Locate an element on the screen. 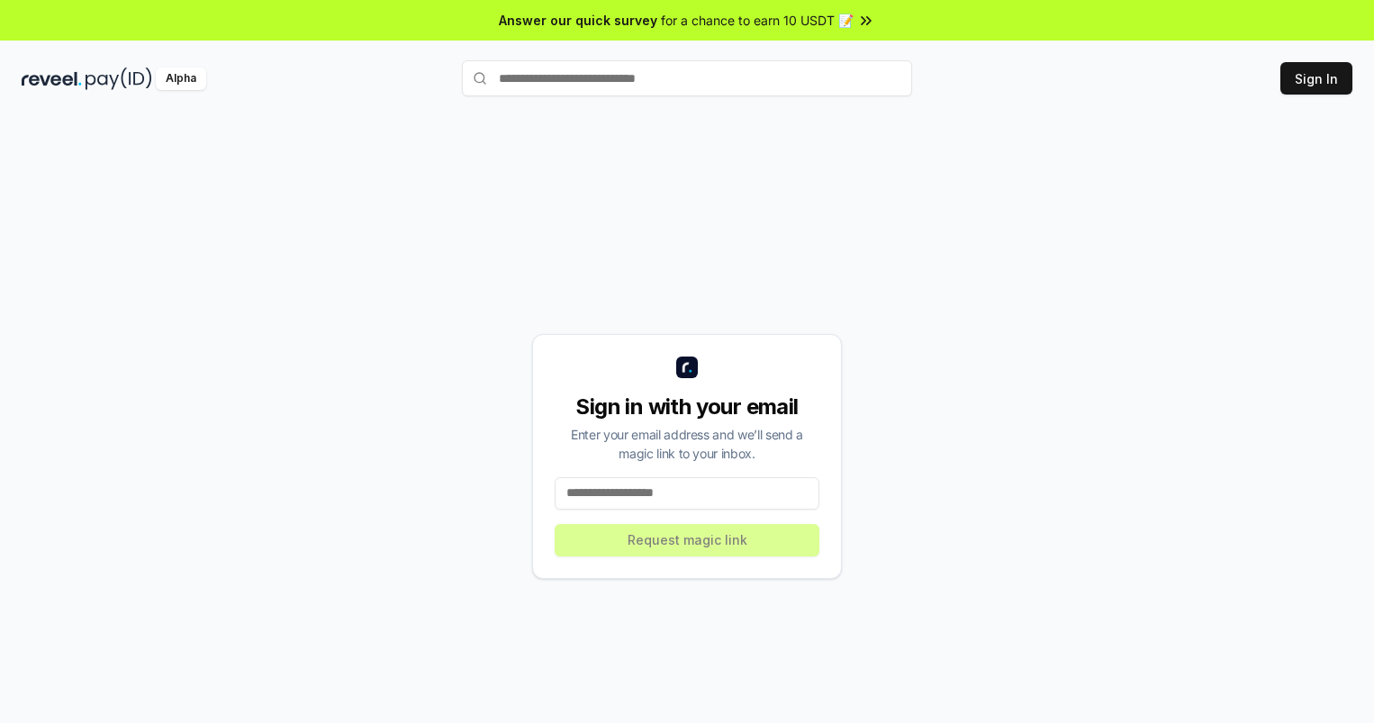 This screenshot has width=1374, height=723. img: logo_small is located at coordinates (687, 367).